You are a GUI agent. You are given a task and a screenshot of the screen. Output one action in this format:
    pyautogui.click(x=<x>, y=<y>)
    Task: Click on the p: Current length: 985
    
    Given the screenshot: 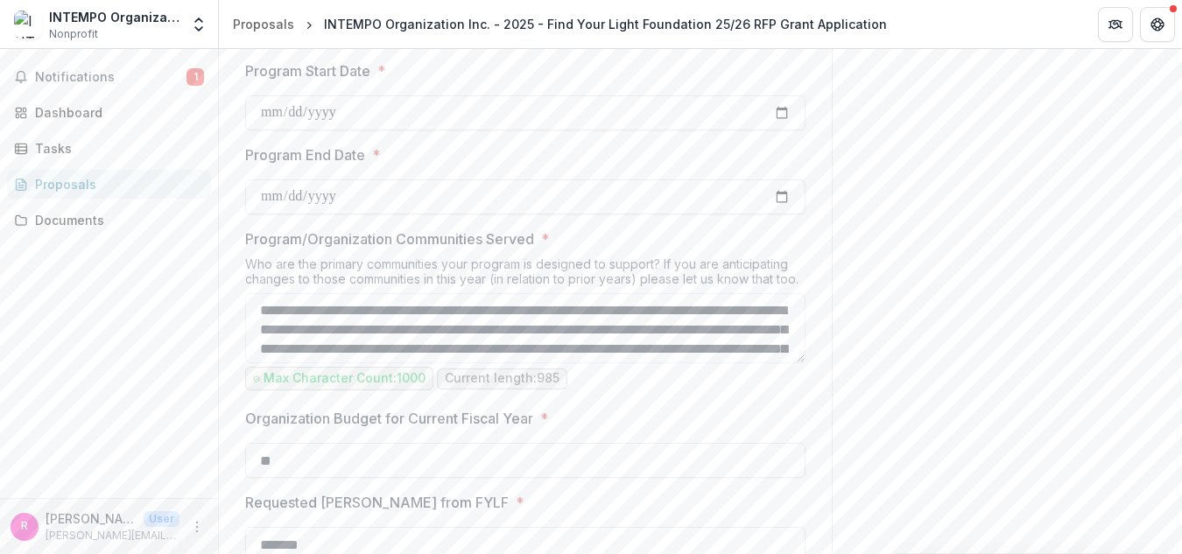 What is the action you would take?
    pyautogui.click(x=502, y=378)
    